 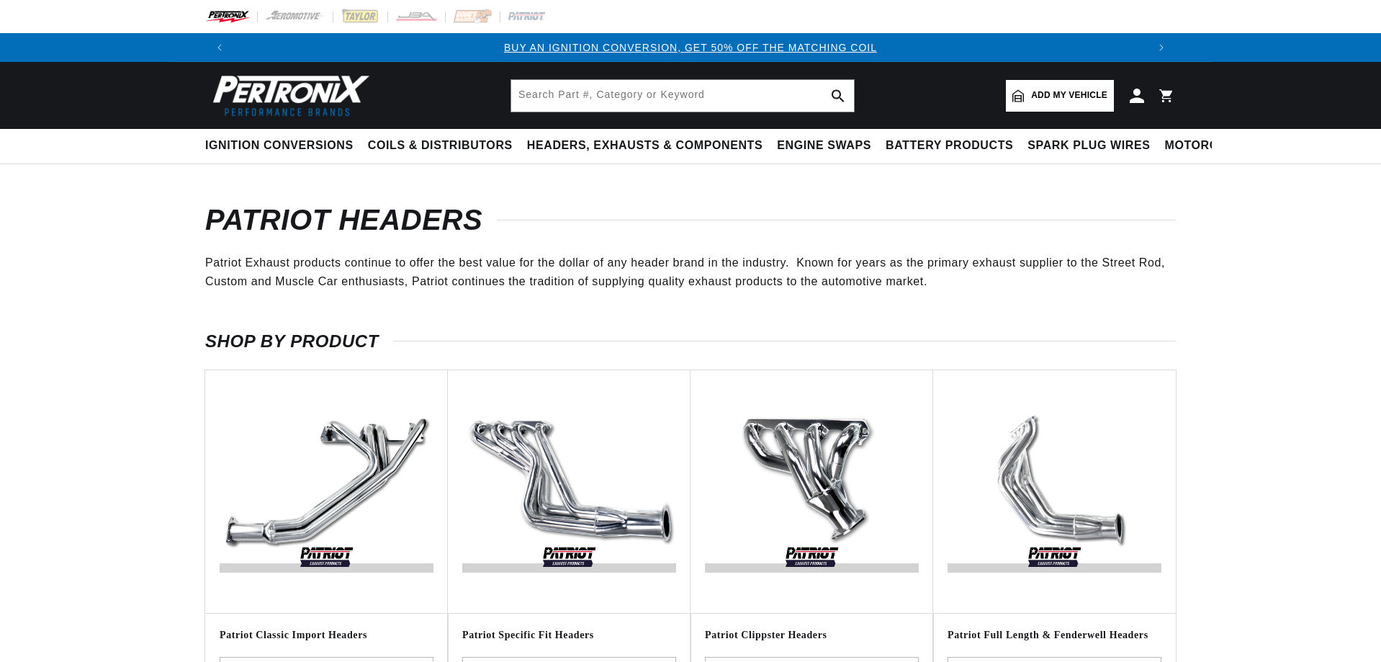 What do you see at coordinates (1162, 48) in the screenshot?
I see `button: Translation missing: en.sections.announcements.next_announcement` at bounding box center [1162, 48].